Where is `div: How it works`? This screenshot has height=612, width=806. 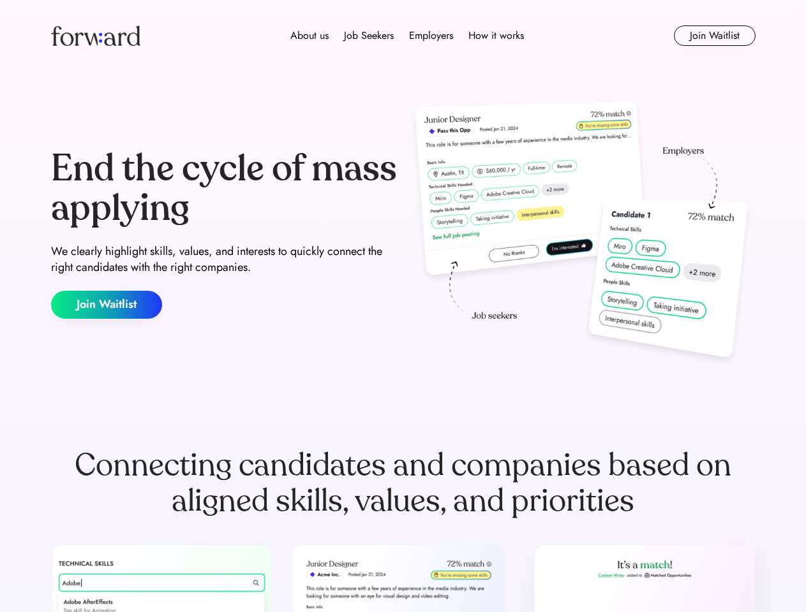
div: How it works is located at coordinates (496, 36).